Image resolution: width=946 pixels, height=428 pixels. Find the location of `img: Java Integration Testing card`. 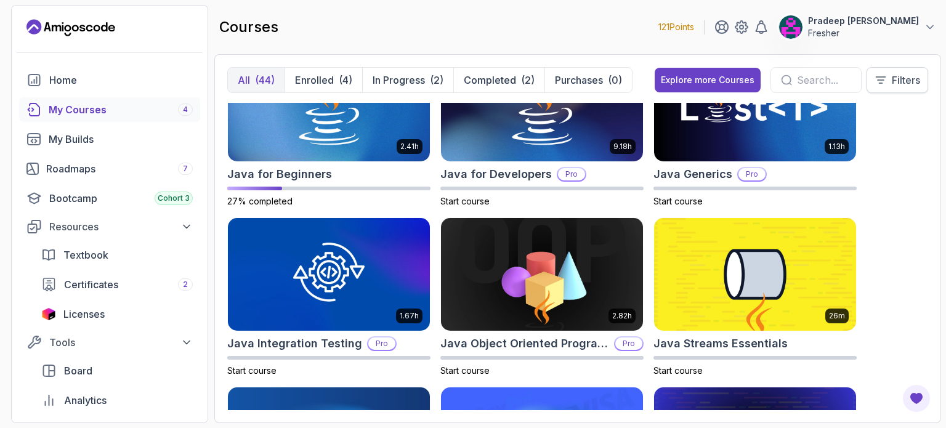

img: Java Integration Testing card is located at coordinates (329, 275).